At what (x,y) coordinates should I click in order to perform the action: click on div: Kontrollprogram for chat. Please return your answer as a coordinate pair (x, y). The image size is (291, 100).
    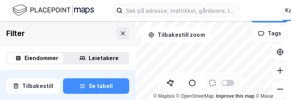
    Looking at the image, I should click on (271, 82).